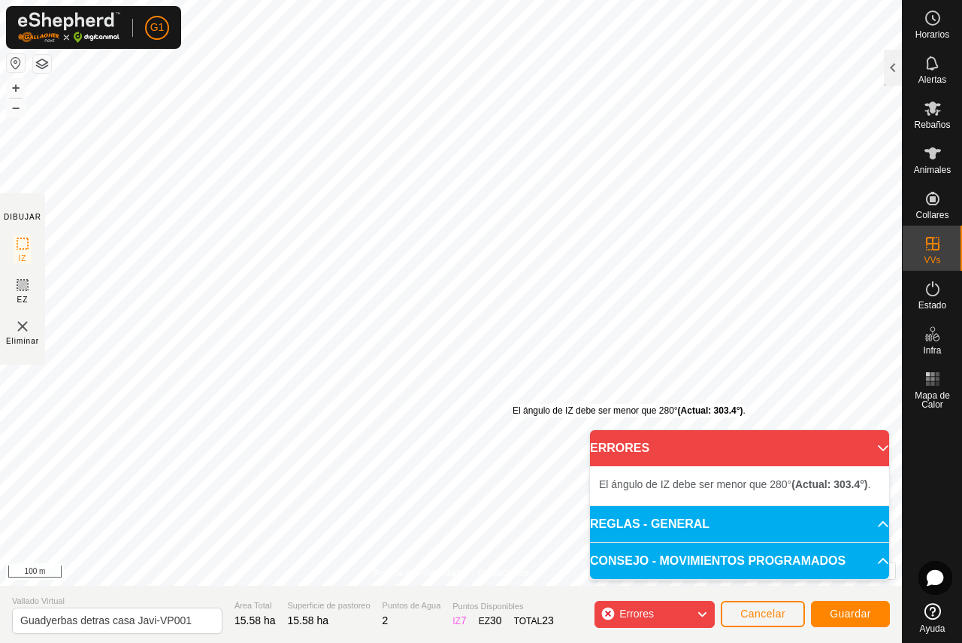  I want to click on span: IZ, so click(23, 258).